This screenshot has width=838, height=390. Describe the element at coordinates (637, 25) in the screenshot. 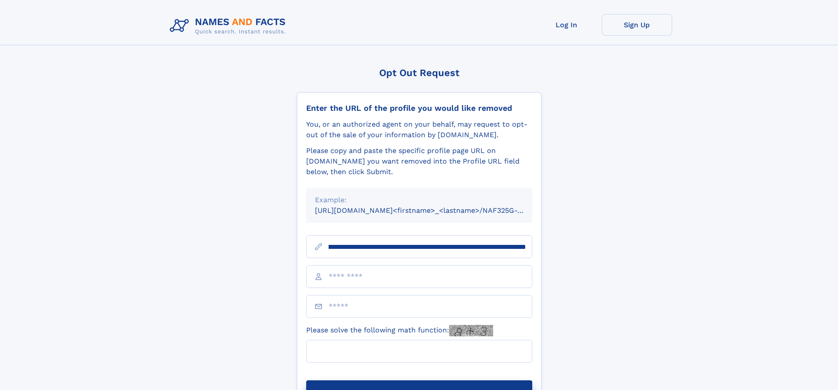

I see `a: Sign Up` at that location.